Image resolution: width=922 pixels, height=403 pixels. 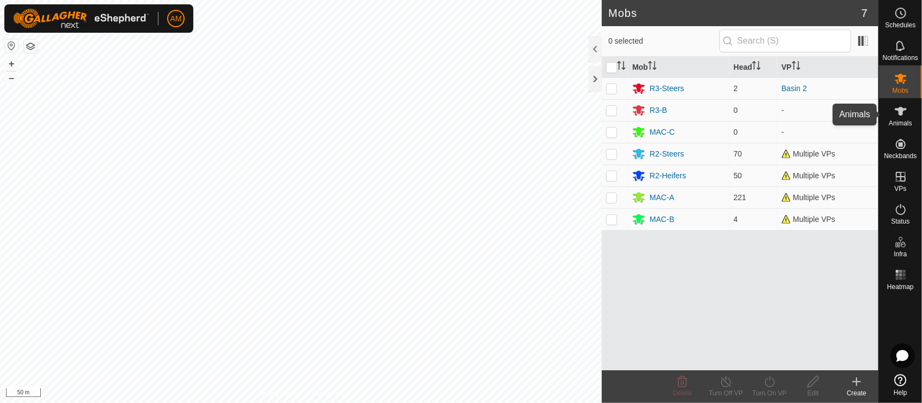 I want to click on a: Privacy Policy, so click(x=278, y=393).